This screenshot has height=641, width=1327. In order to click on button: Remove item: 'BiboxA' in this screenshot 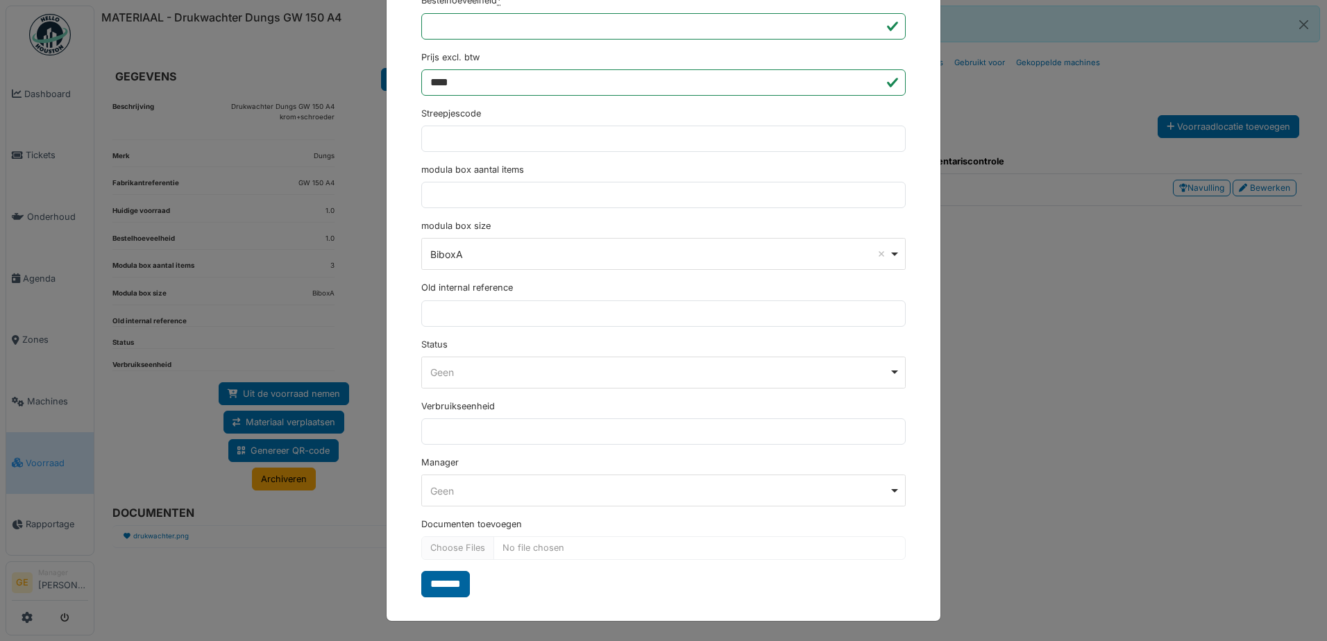, I will do `click(881, 254)`.